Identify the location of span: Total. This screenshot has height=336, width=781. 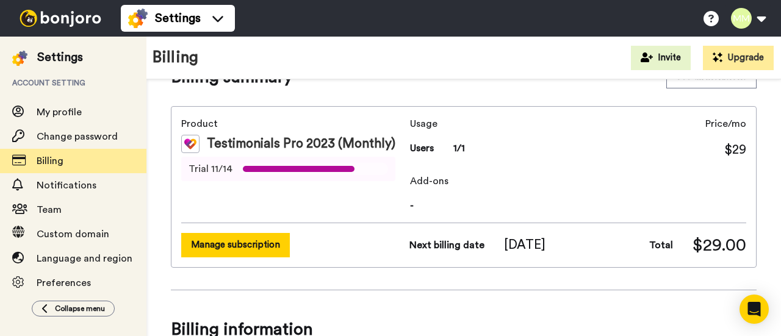
(661, 245).